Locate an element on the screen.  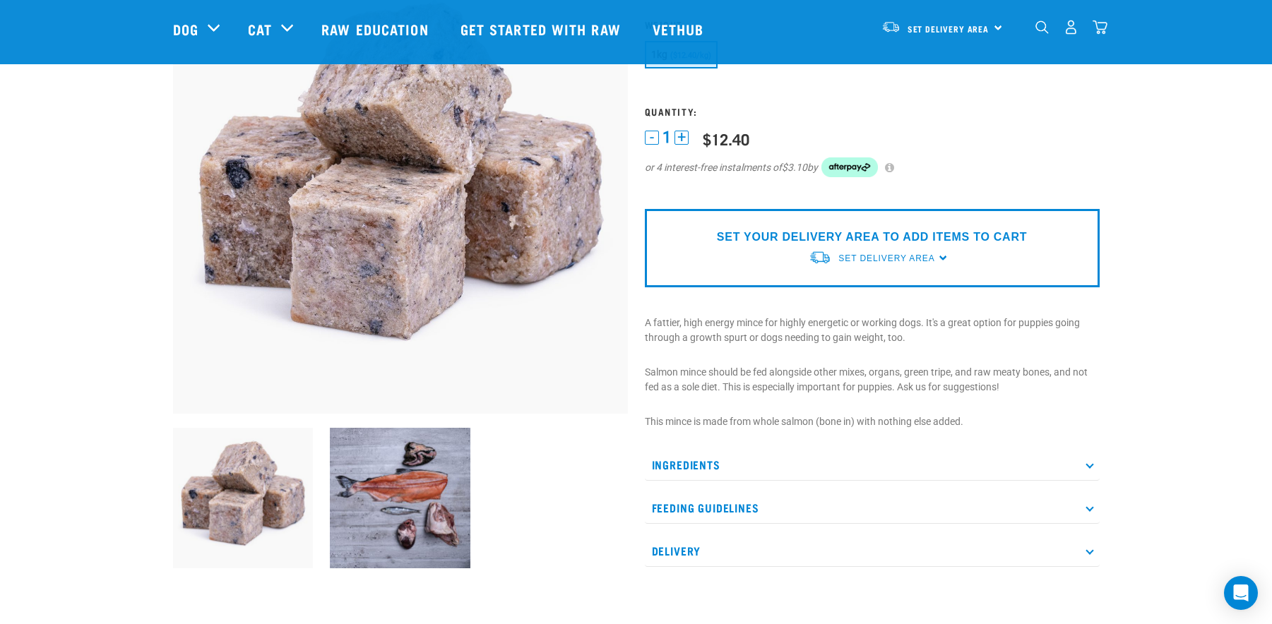
p: Ingredients is located at coordinates (872, 465).